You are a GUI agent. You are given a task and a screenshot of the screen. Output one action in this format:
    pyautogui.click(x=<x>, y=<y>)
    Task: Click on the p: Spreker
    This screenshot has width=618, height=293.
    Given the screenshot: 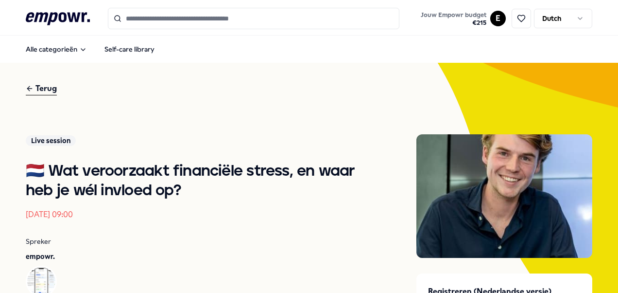 What is the action you would take?
    pyautogui.click(x=202, y=241)
    